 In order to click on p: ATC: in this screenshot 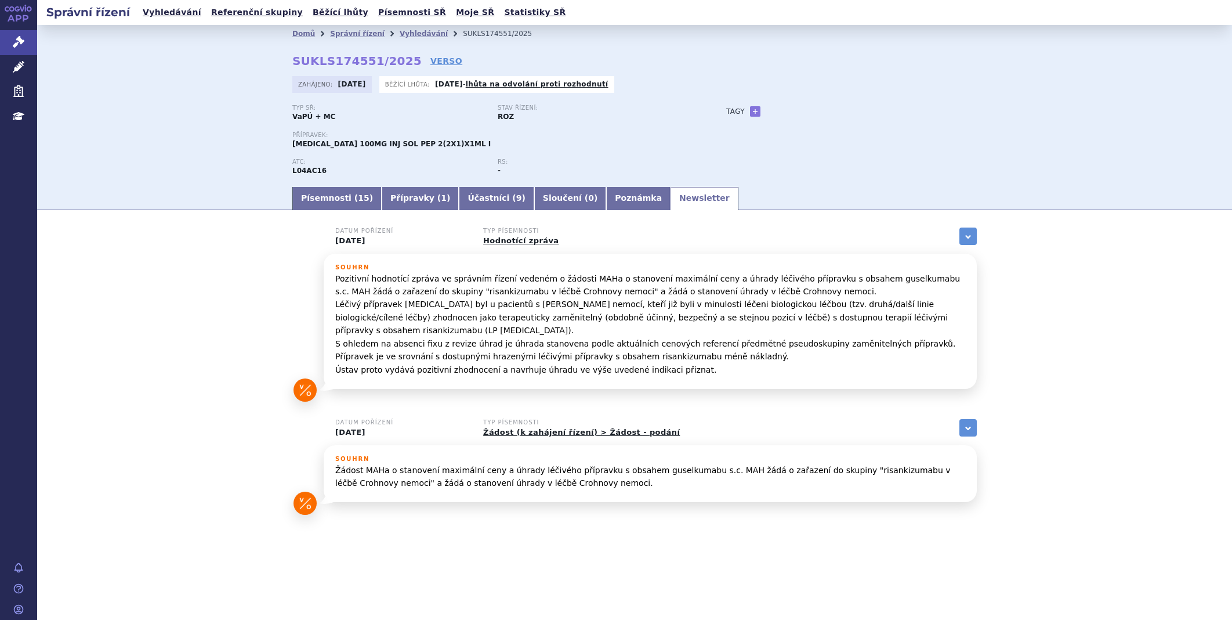, I will do `click(389, 162)`.